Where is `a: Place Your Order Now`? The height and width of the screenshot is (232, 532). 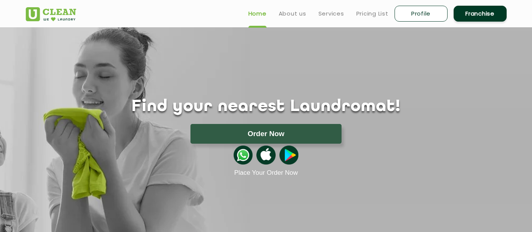 a: Place Your Order Now is located at coordinates (266, 173).